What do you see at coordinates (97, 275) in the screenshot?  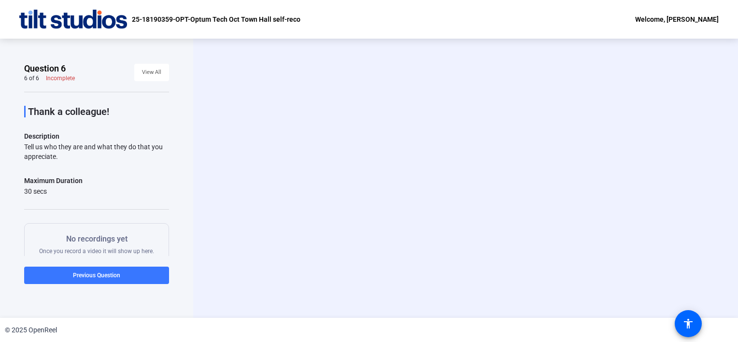 I see `button: Previous Question` at bounding box center [97, 275].